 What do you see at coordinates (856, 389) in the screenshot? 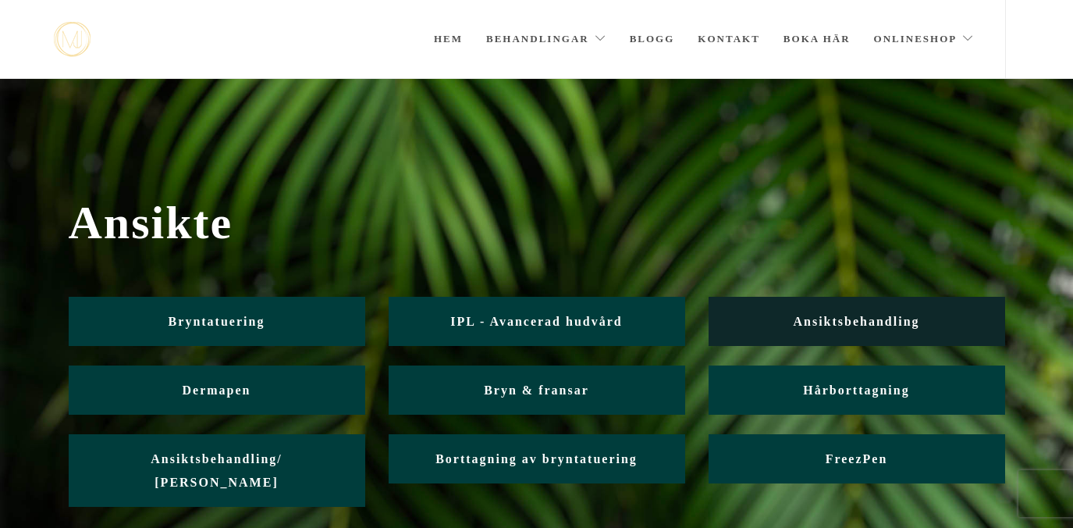
I see `span: Hårborttagning` at bounding box center [856, 389].